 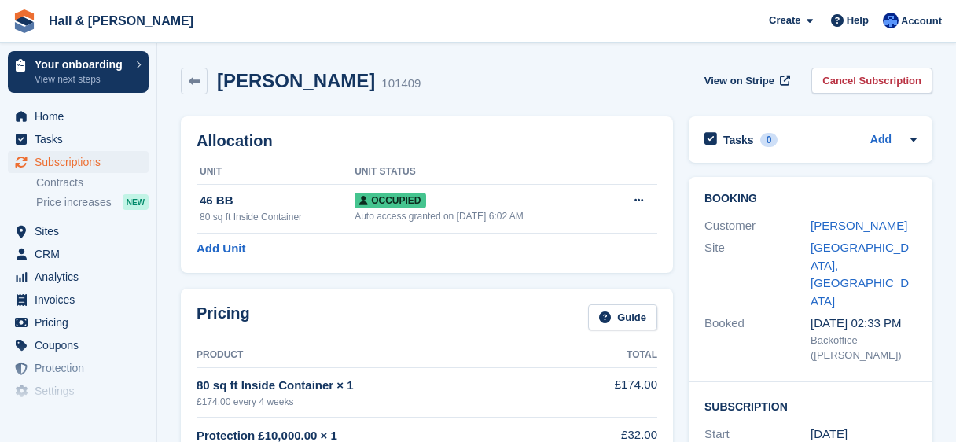 I want to click on a: Price increases NEW, so click(x=92, y=202).